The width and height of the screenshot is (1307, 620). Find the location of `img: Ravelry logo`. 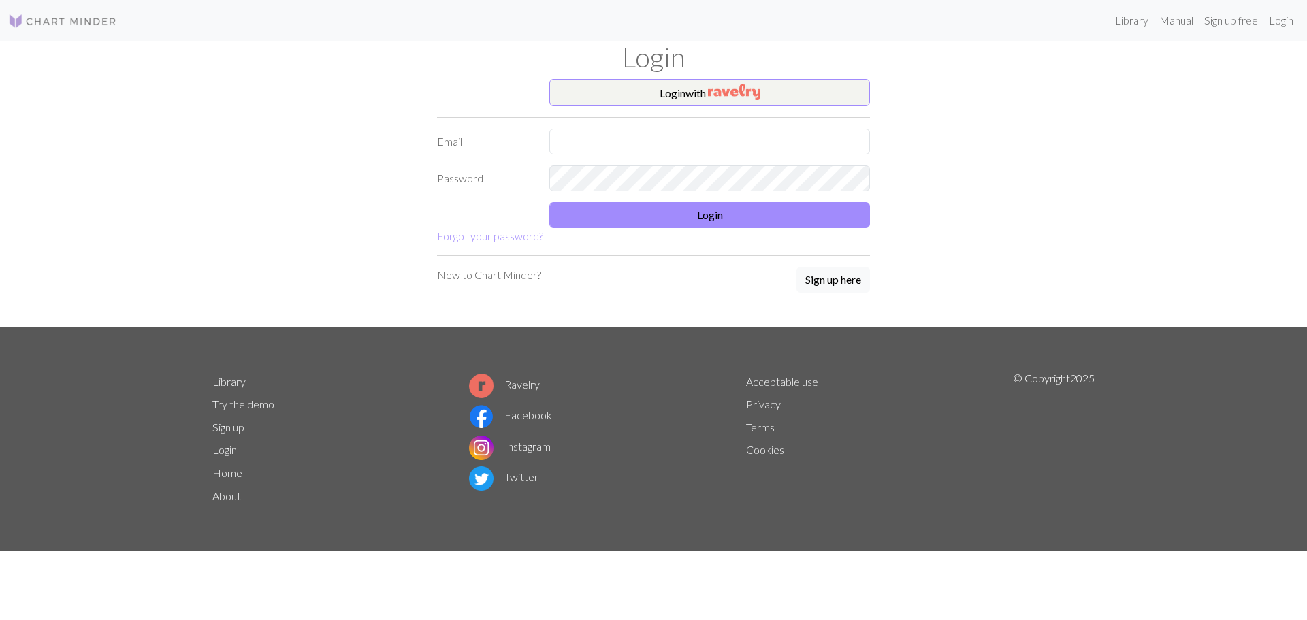

img: Ravelry logo is located at coordinates (481, 386).